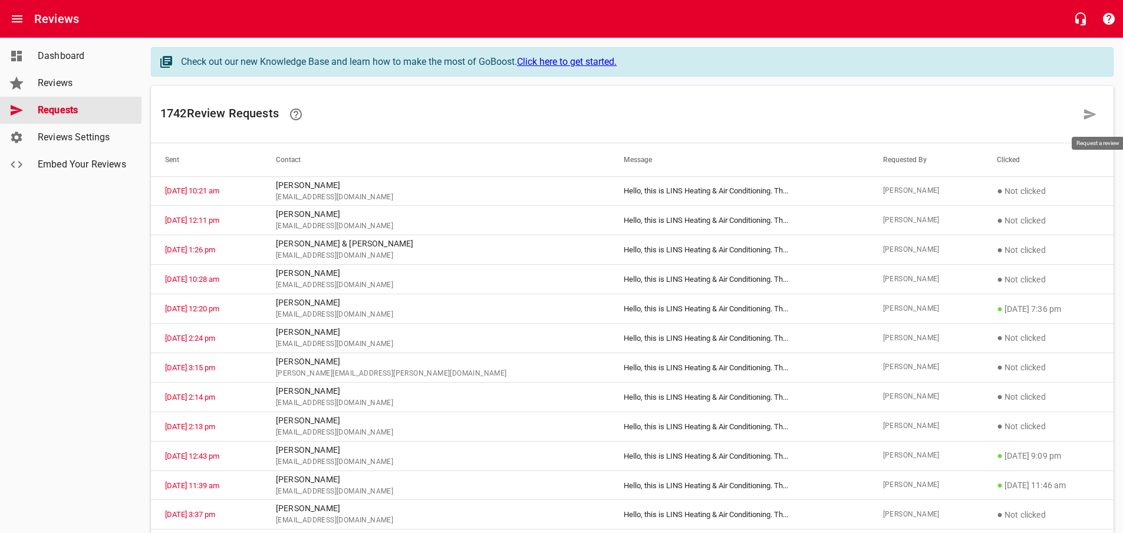  Describe the element at coordinates (83, 110) in the screenshot. I see `span: Requests` at that location.